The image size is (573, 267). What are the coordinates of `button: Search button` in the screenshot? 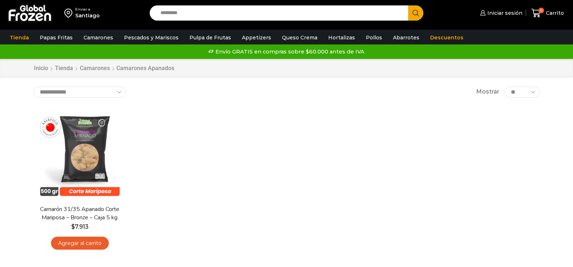 It's located at (416, 13).